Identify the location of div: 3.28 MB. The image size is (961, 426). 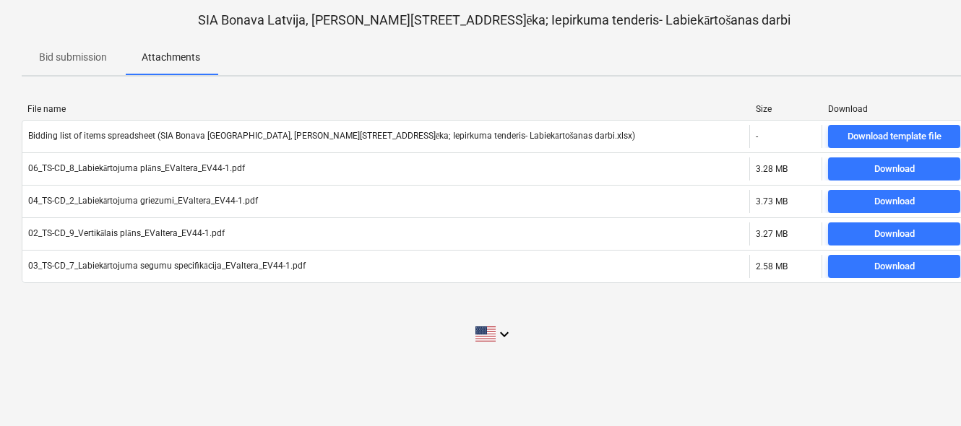
(772, 169).